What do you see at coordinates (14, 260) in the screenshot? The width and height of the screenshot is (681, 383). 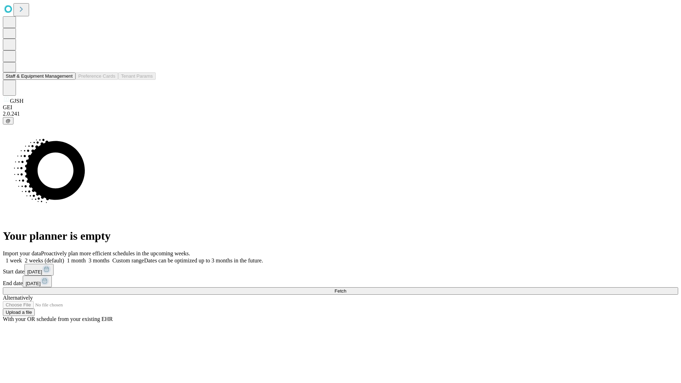 I see `span: 1 week` at bounding box center [14, 260].